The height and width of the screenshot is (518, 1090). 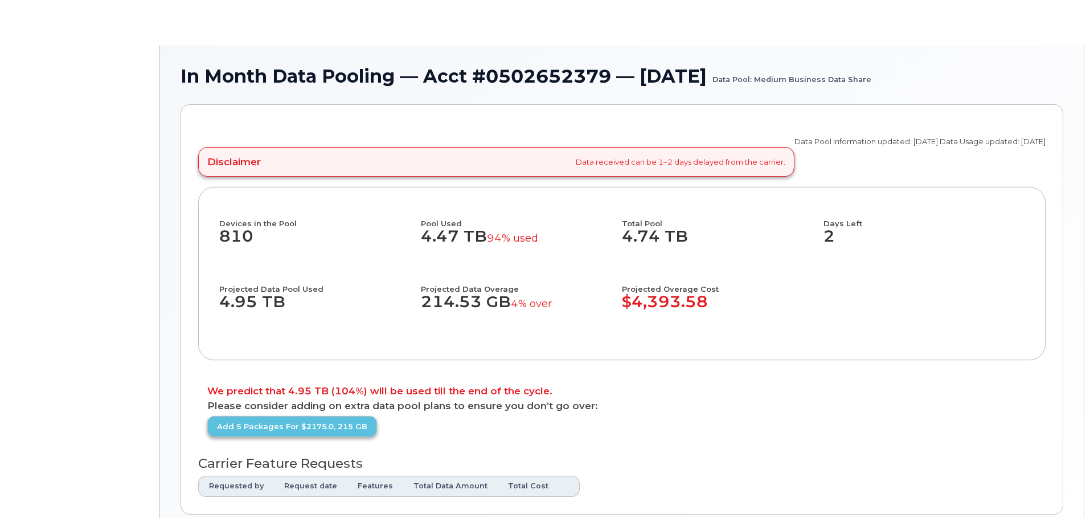 What do you see at coordinates (531, 303) in the screenshot?
I see `small: 4% over` at bounding box center [531, 303].